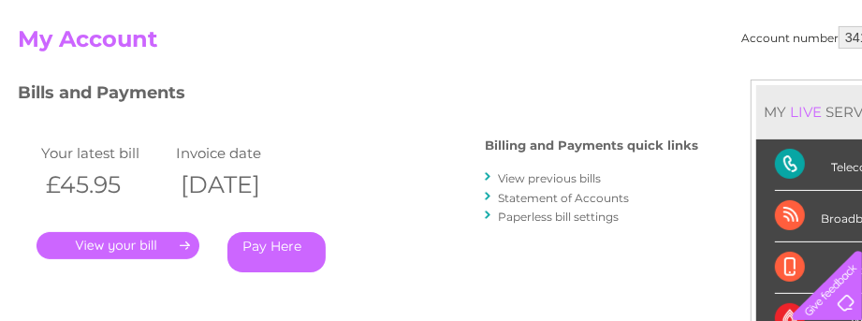 This screenshot has width=862, height=321. I want to click on td: Invoice date, so click(239, 153).